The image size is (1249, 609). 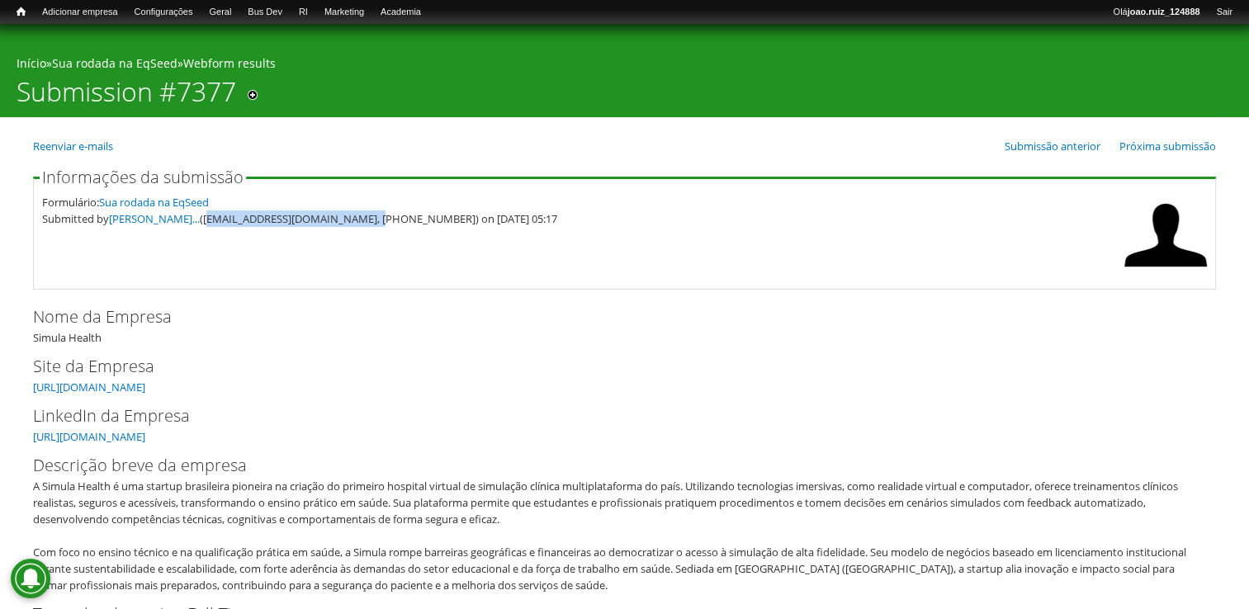 What do you see at coordinates (163, 12) in the screenshot?
I see `a: Configurações` at bounding box center [163, 12].